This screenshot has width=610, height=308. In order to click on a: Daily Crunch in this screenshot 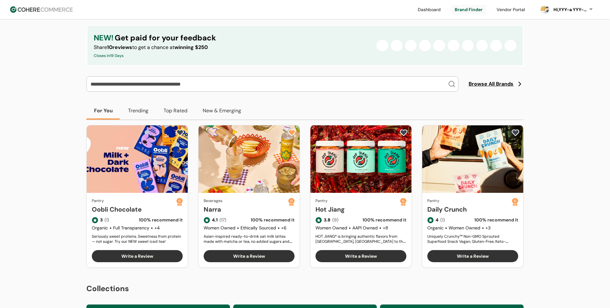, I will do `click(470, 209)`.